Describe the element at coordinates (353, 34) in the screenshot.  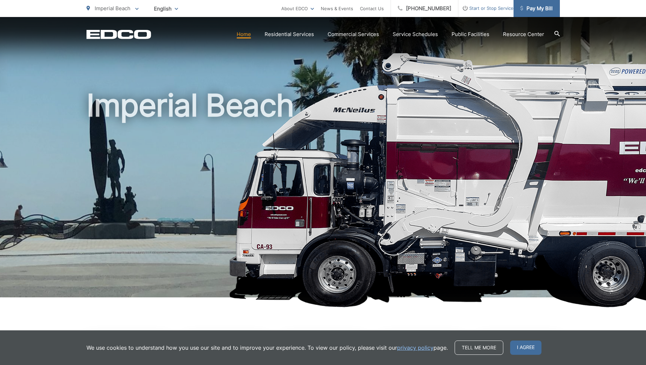
I see `a: Commercial Services` at that location.